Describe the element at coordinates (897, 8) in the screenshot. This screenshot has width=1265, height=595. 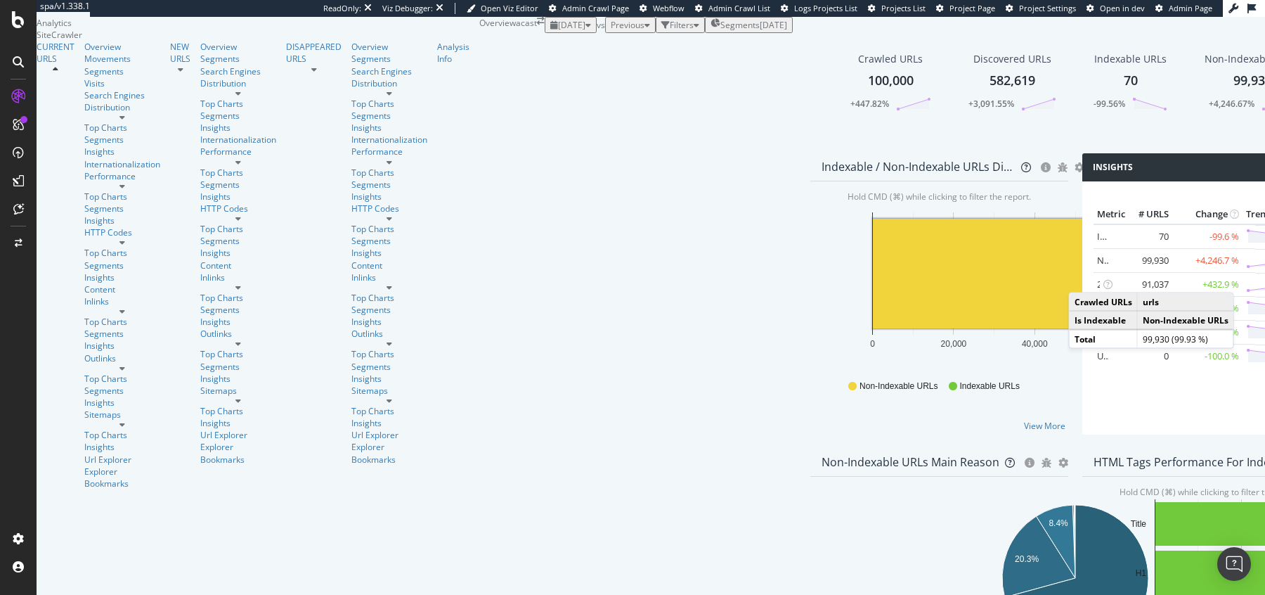
I see `a: Projects List` at that location.